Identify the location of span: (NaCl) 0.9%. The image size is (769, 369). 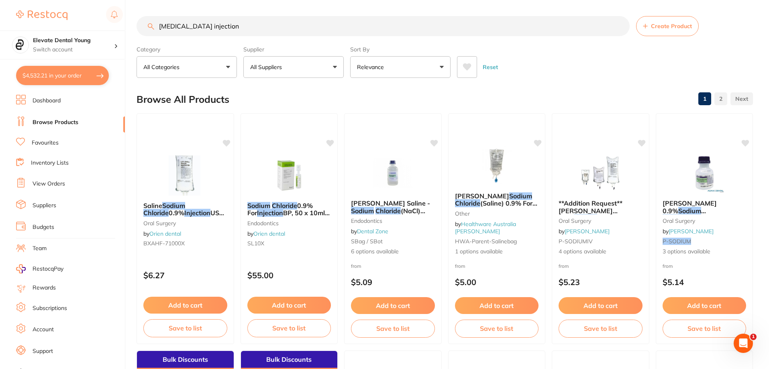
(388, 214).